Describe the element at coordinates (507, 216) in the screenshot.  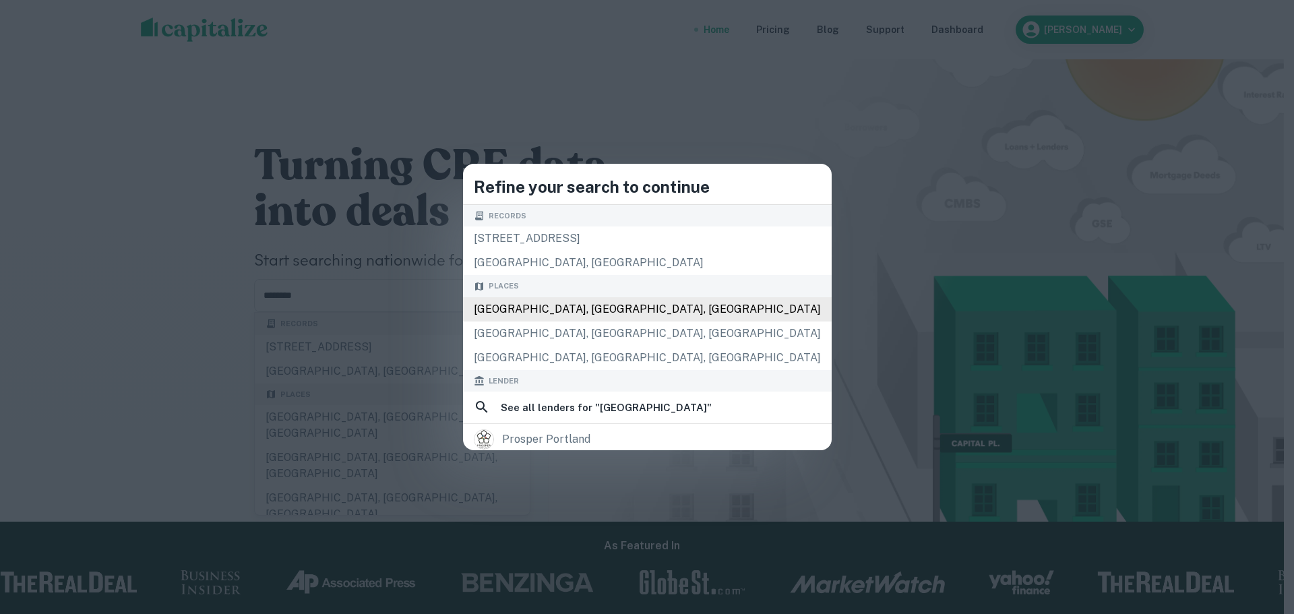
I see `span: Records` at that location.